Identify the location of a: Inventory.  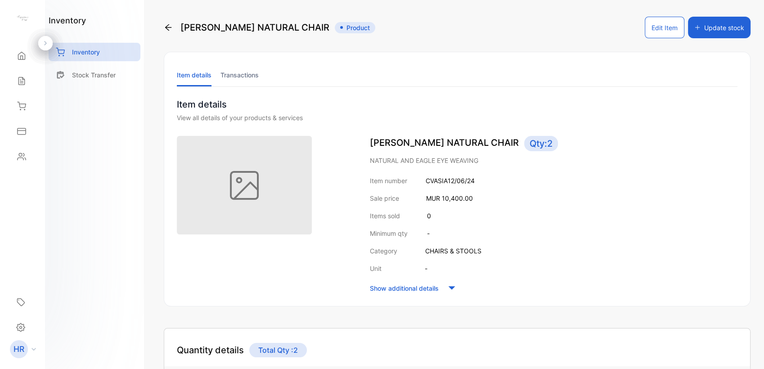
(94, 52).